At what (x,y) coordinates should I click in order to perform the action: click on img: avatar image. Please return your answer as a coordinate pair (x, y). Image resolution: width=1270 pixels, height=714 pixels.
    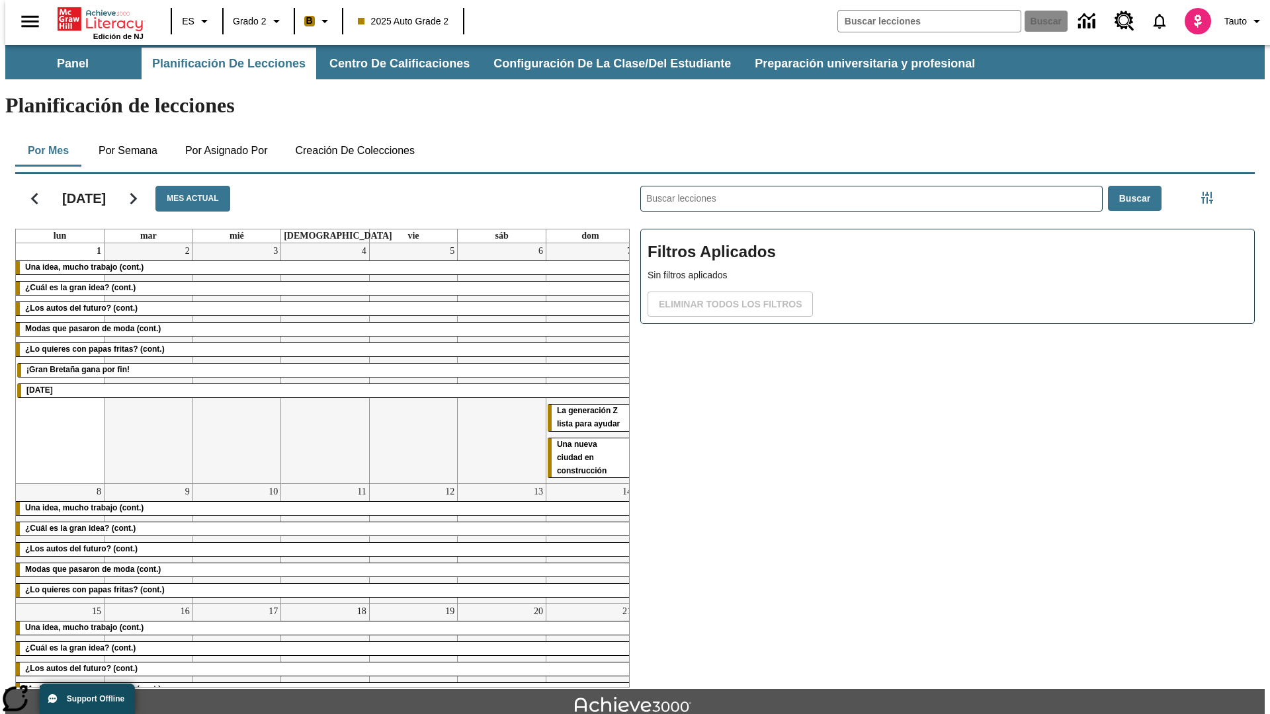
    Looking at the image, I should click on (1198, 21).